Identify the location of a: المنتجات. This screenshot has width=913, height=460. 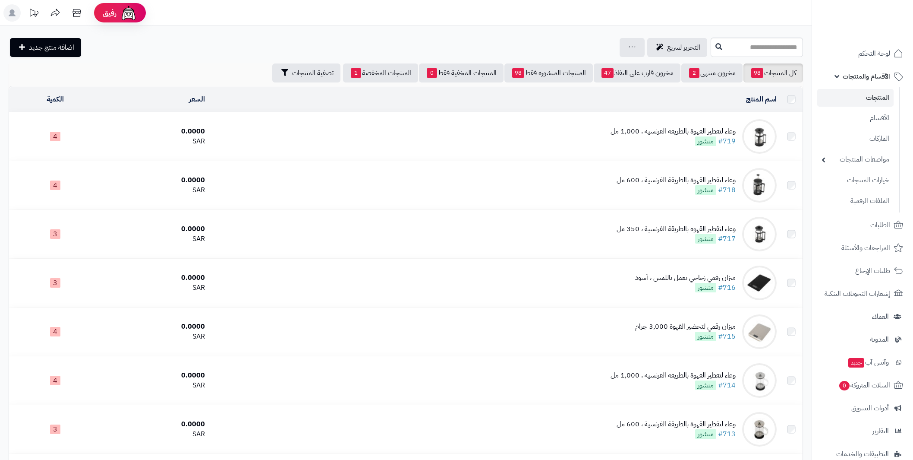
(855, 98).